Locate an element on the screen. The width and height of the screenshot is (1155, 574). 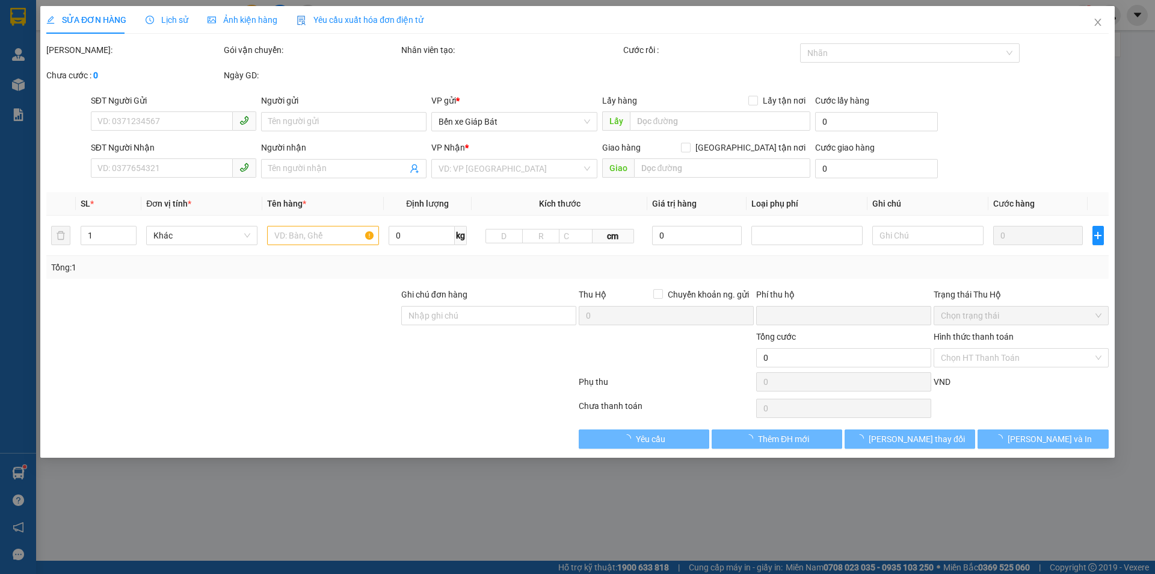
div: Người nhận is located at coordinates (344, 147).